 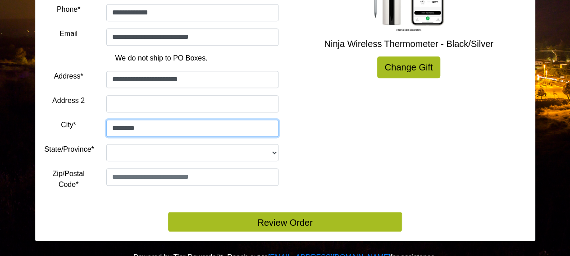 What do you see at coordinates (285, 221) in the screenshot?
I see `button: Review Order` at bounding box center [285, 221].